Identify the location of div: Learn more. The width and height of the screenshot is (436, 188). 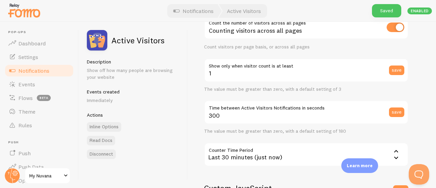
(359, 165).